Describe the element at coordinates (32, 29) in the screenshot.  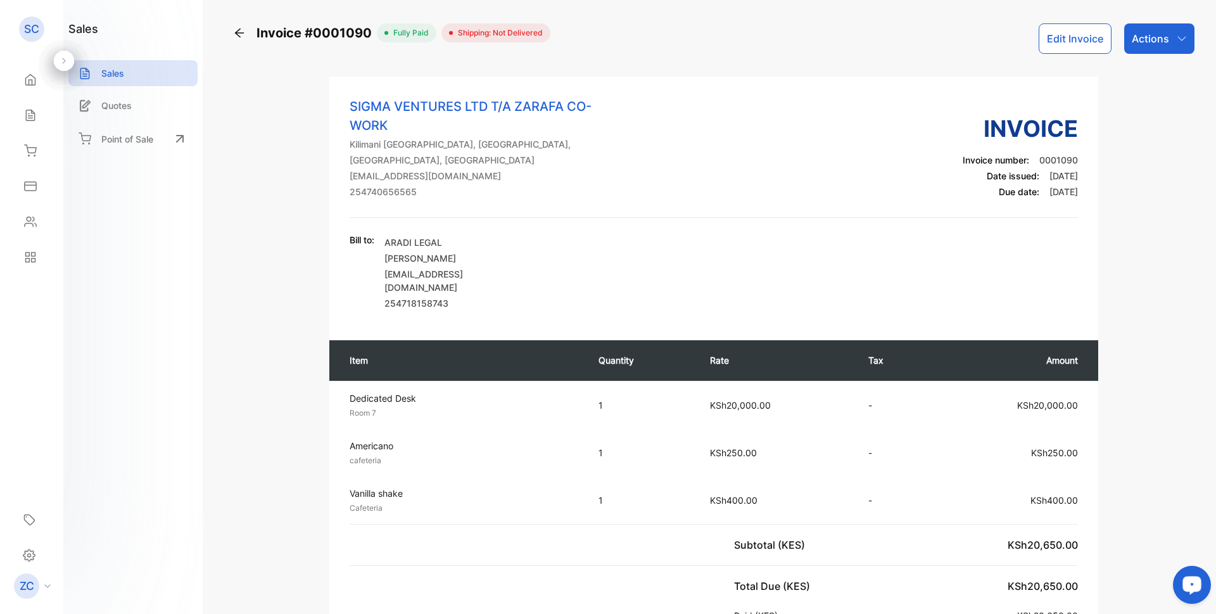
I see `p: SC` at that location.